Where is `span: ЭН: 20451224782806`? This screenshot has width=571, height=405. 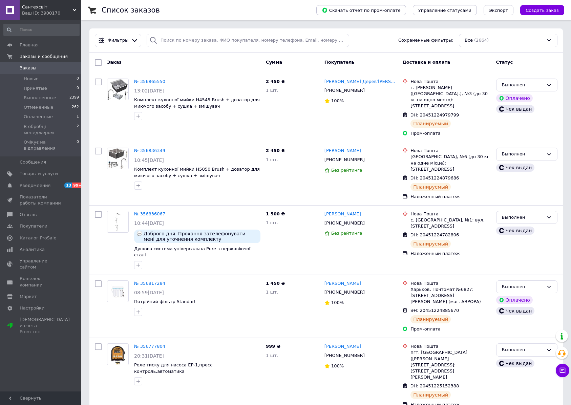 span: ЭН: 20451224782806 is located at coordinates (435, 235).